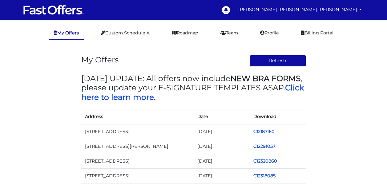  I want to click on a: C12318085, so click(265, 176).